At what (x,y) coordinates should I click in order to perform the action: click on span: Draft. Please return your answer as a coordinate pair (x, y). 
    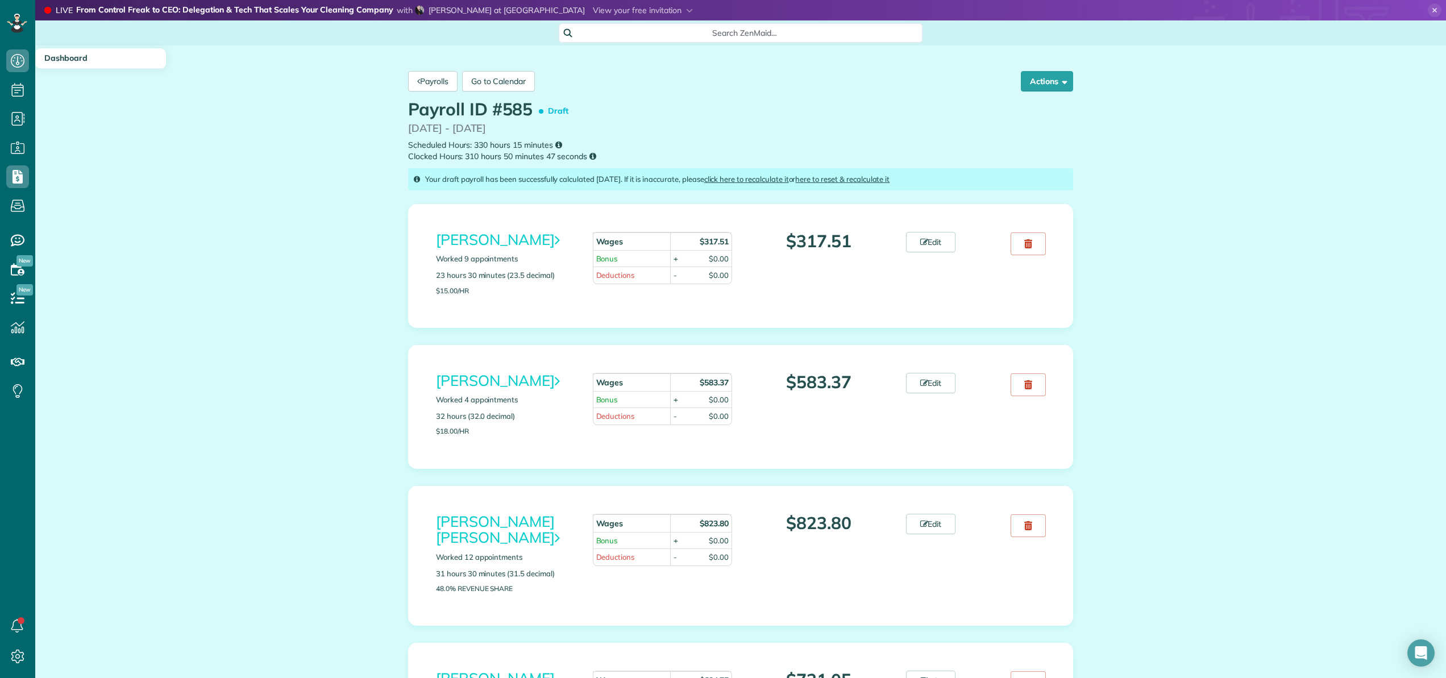
    Looking at the image, I should click on (557, 111).